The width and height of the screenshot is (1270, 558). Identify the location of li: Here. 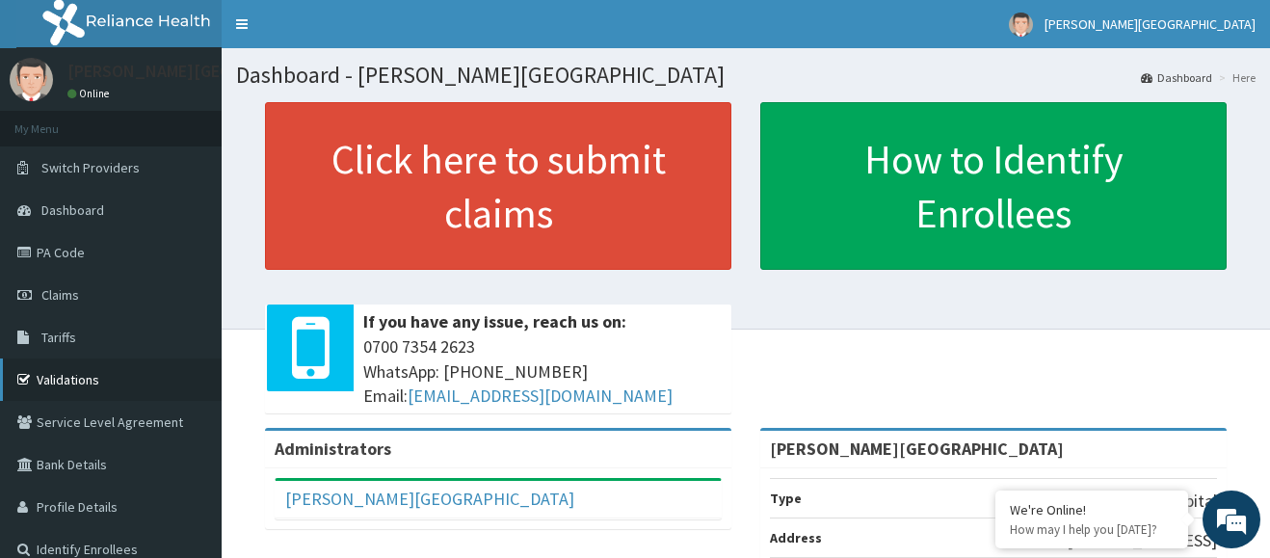
(1234, 77).